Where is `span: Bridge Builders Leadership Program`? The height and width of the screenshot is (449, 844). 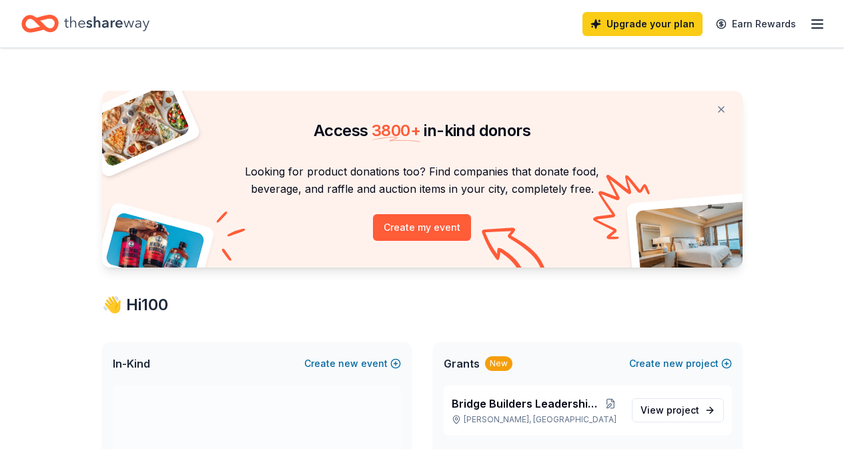
span: Bridge Builders Leadership Program is located at coordinates (526, 404).